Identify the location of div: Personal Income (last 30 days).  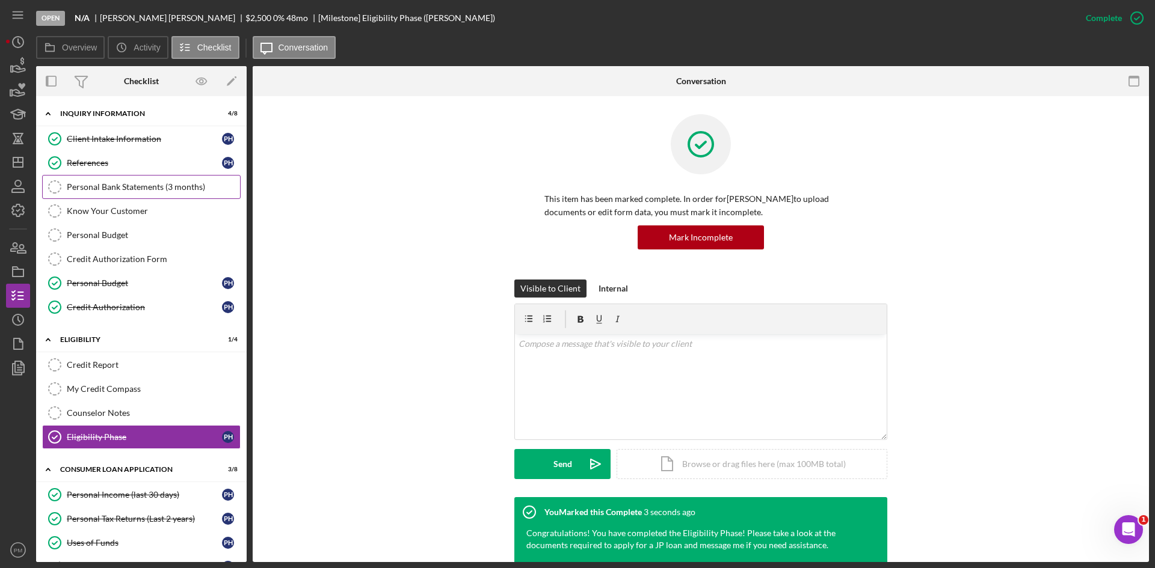
(144, 495).